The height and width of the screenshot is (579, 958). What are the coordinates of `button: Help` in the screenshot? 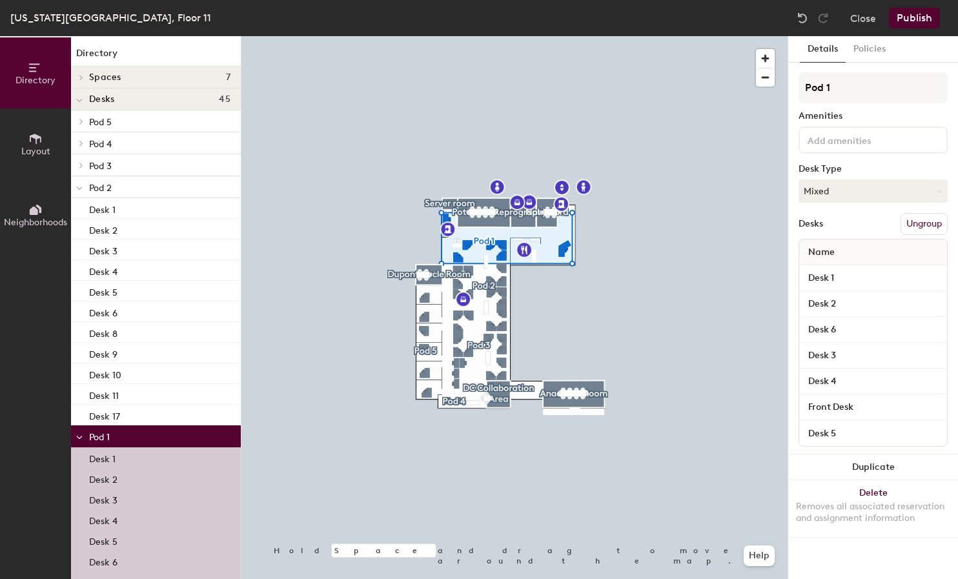 It's located at (759, 556).